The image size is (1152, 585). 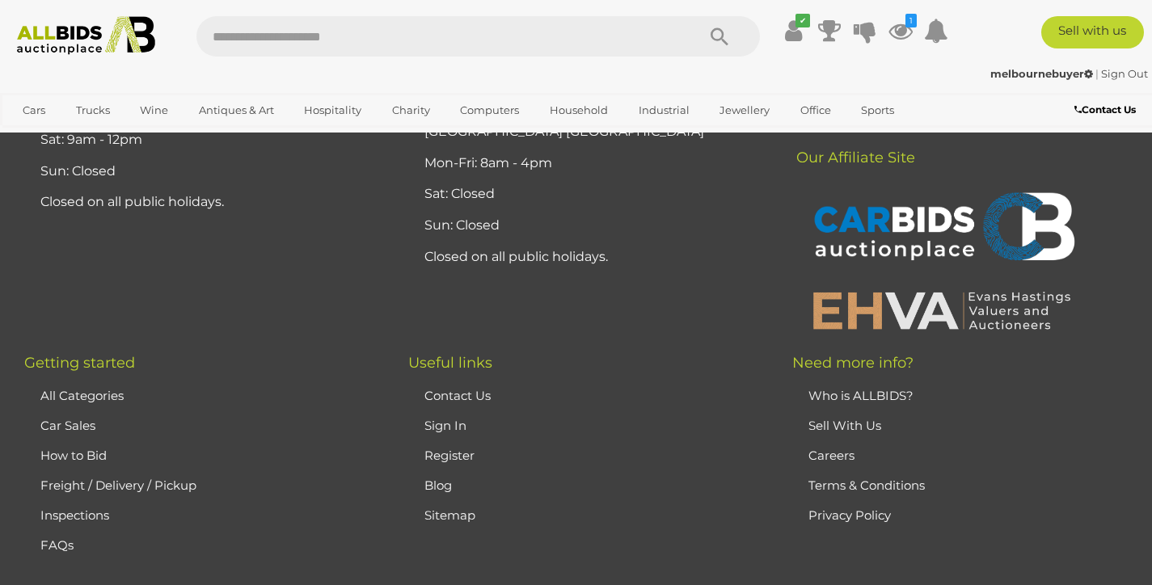 I want to click on span: Need more info?, so click(x=853, y=363).